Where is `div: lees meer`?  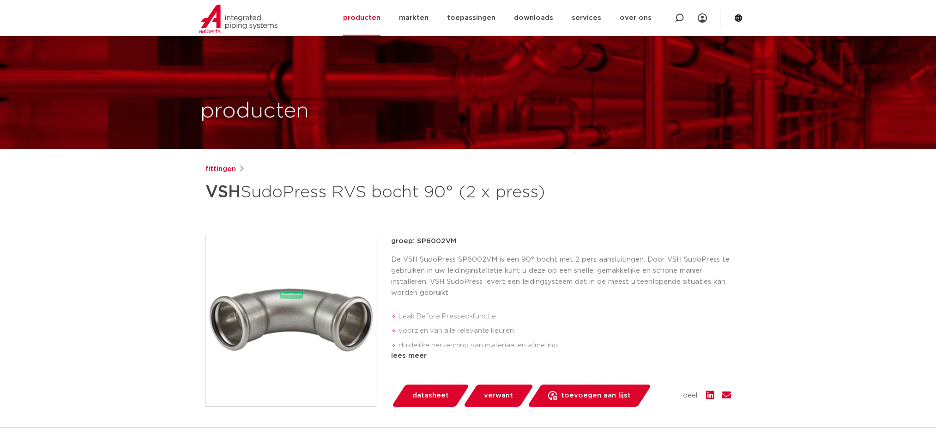
div: lees meer is located at coordinates (561, 356).